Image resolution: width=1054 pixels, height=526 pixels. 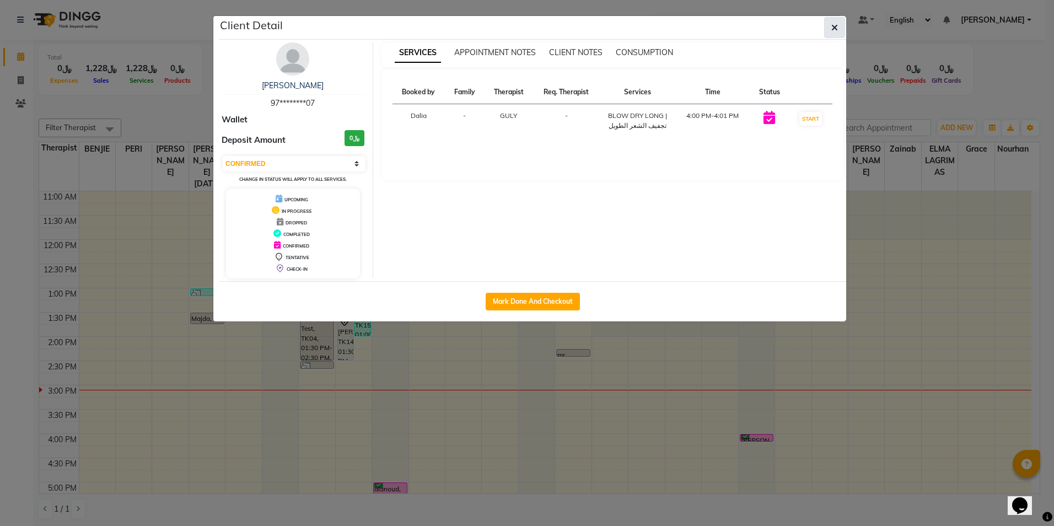 What do you see at coordinates (296, 246) in the screenshot?
I see `span: CONFIRMED` at bounding box center [296, 246].